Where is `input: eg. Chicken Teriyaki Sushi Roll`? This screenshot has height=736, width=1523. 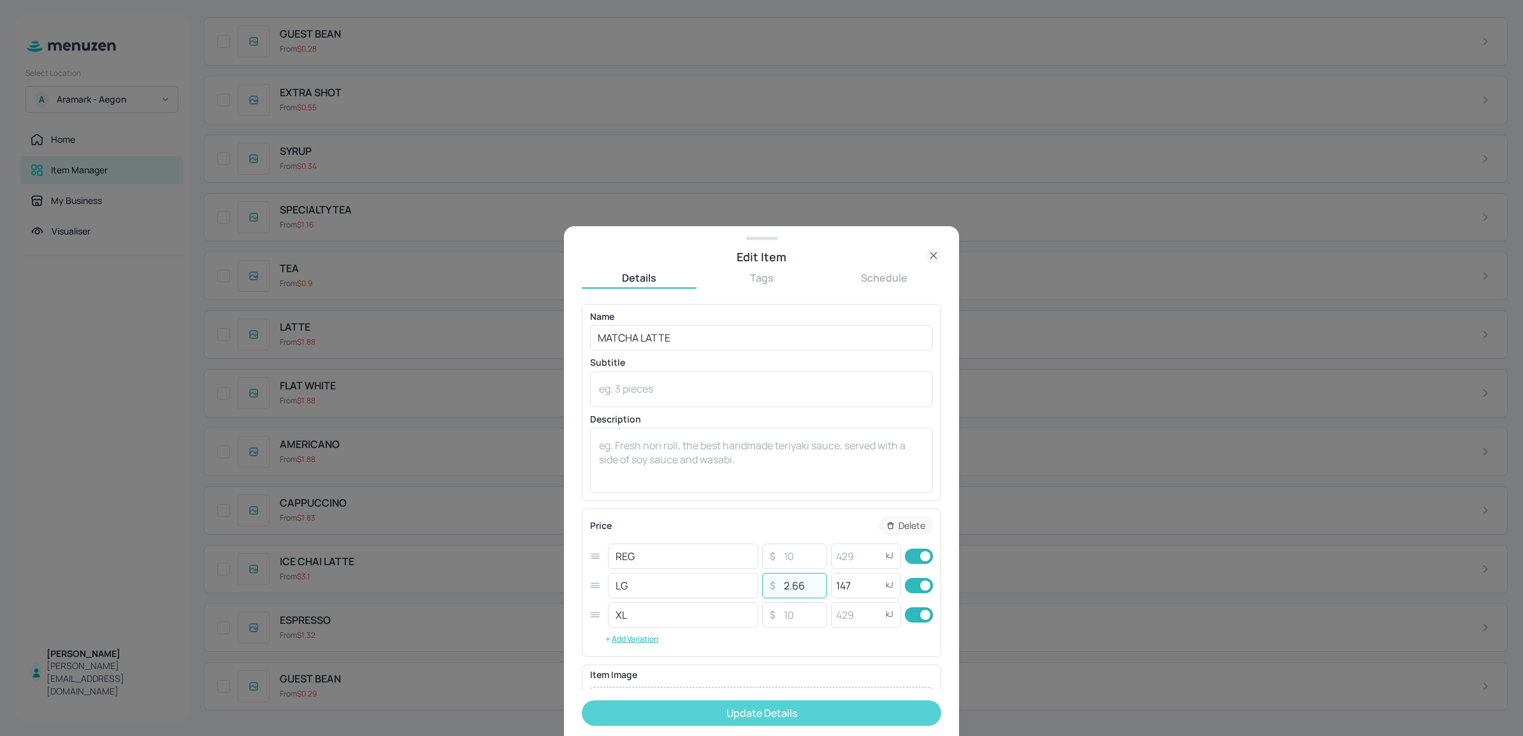 input: eg. Chicken Teriyaki Sushi Roll is located at coordinates (762, 338).